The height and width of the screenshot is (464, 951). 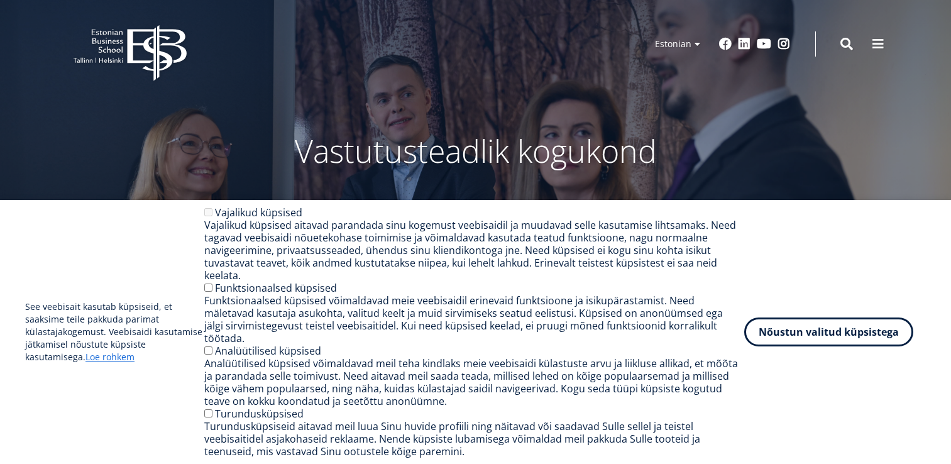 What do you see at coordinates (110, 357) in the screenshot?
I see `a: Loe rohkem` at bounding box center [110, 357].